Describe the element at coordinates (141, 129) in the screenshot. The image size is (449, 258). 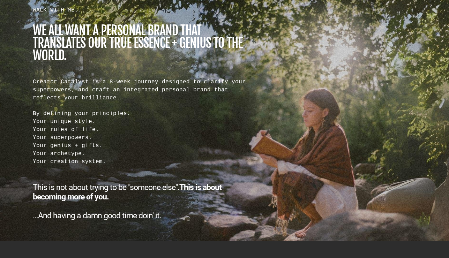
I see `div: Your rules of life.` at that location.